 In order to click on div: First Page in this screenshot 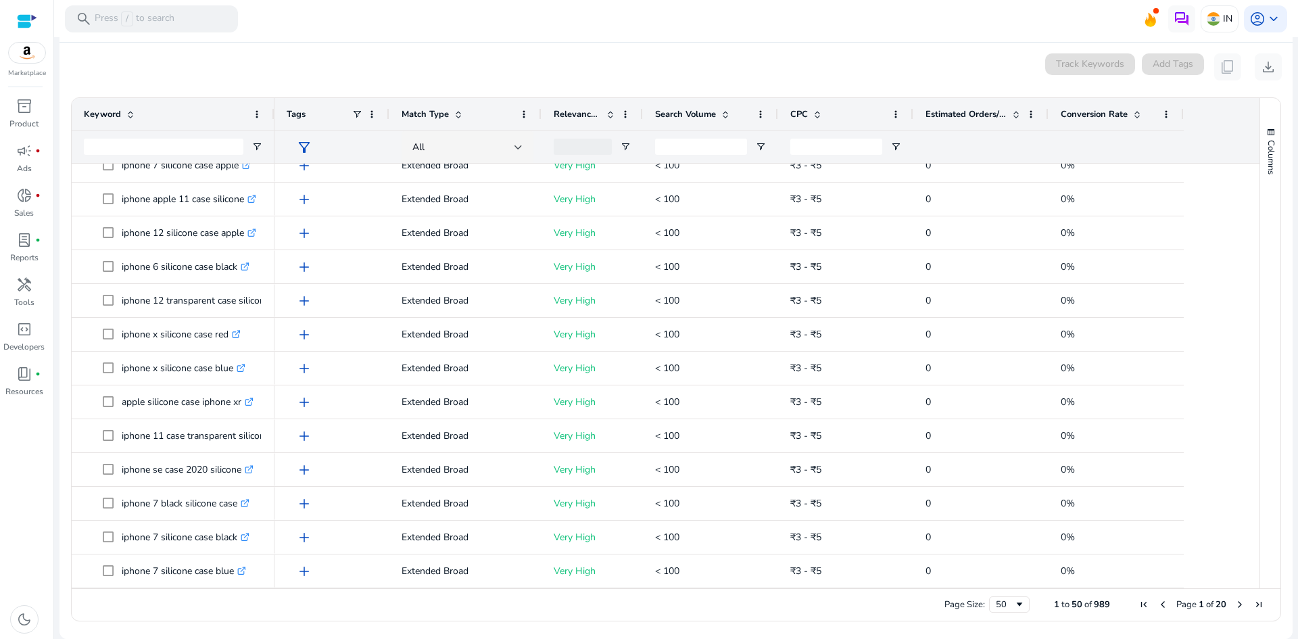, I will do `click(1144, 605)`.